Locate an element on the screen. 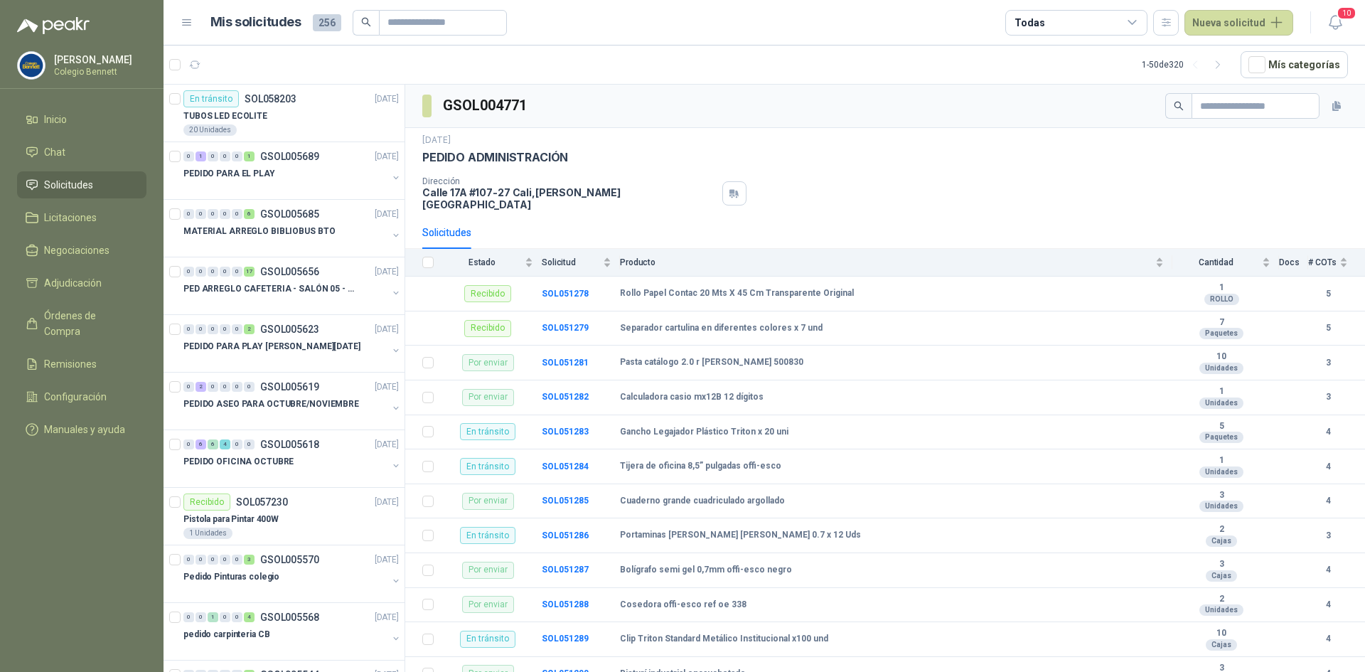 The width and height of the screenshot is (1365, 672). b: Bolígrafo semi gel 0,7mm offi-esco negro is located at coordinates (706, 570).